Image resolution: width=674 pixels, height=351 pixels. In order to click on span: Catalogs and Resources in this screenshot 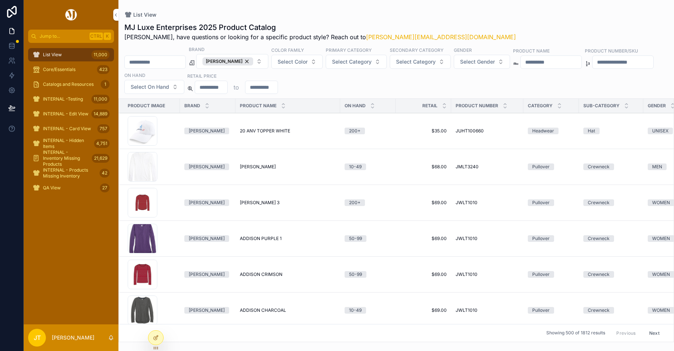, I will do `click(68, 84)`.